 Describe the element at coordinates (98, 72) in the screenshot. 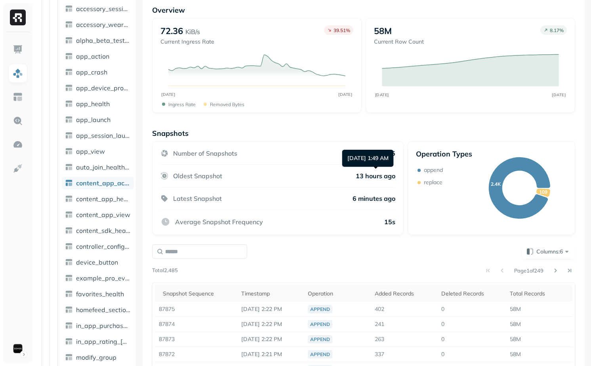

I see `a: app_crash` at that location.